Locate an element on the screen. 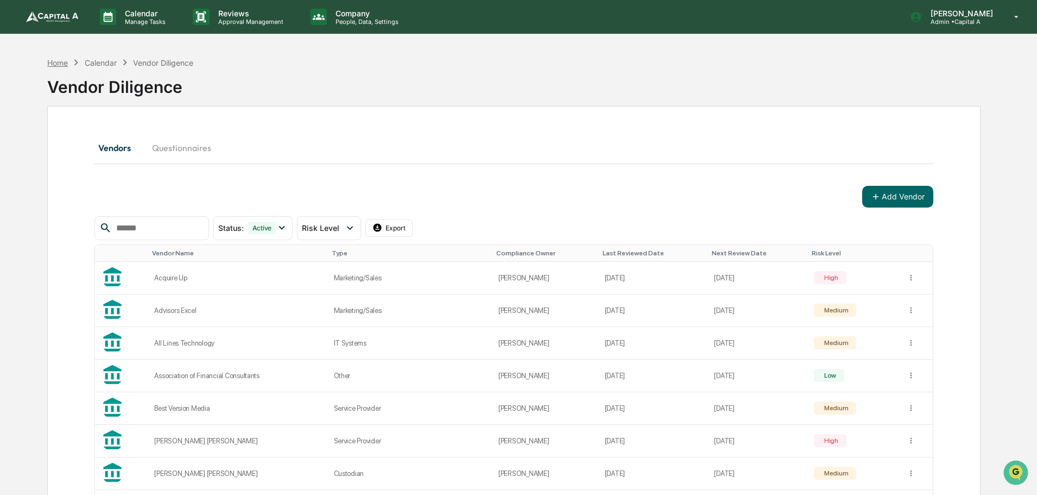 The height and width of the screenshot is (495, 1037). button: Questionnaires is located at coordinates (181, 148).